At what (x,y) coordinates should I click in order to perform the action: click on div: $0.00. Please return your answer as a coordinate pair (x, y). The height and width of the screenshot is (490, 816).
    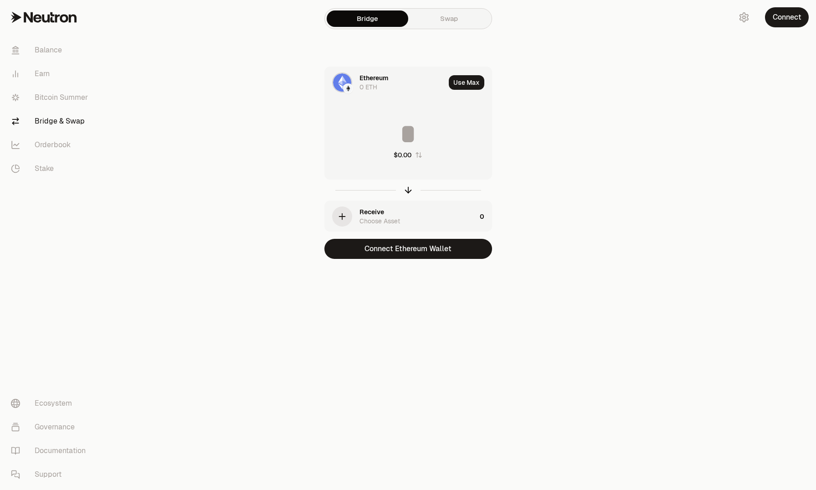
    Looking at the image, I should click on (402, 155).